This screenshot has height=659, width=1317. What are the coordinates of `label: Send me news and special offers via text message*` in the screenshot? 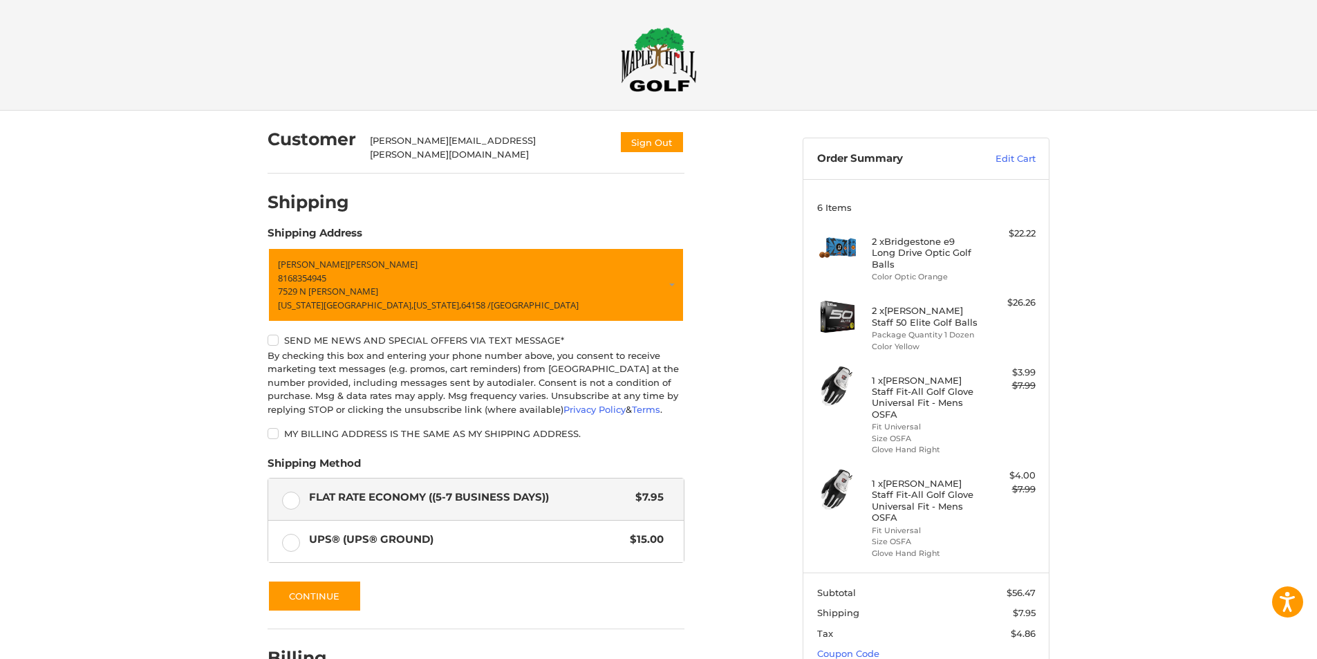 It's located at (476, 340).